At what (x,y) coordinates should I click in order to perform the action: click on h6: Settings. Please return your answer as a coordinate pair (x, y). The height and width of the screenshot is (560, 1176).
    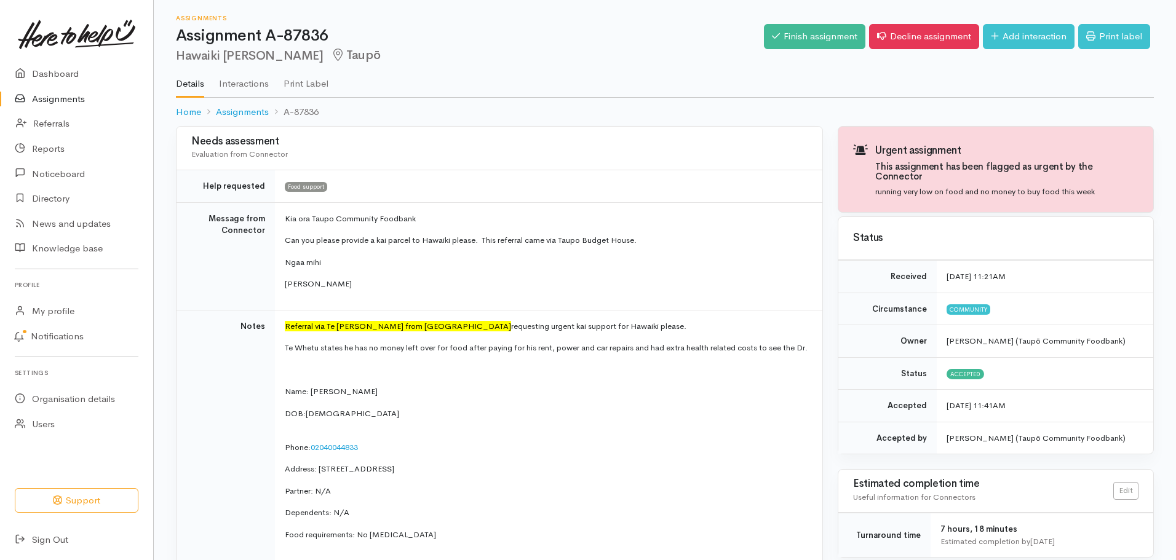
    Looking at the image, I should click on (76, 373).